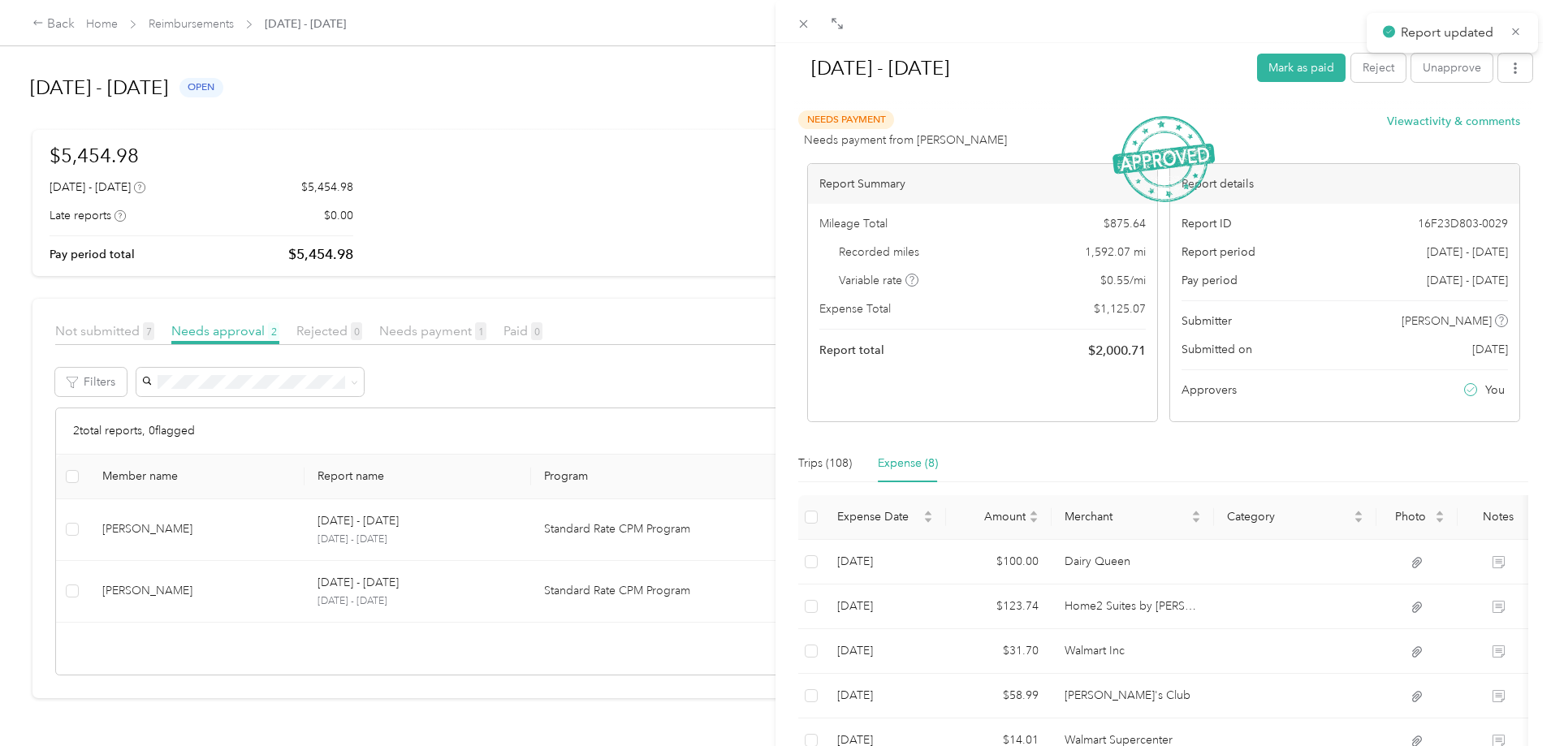  What do you see at coordinates (1133, 607) in the screenshot?
I see `td: Home2 Suites by Hilton Bedford DFW West` at bounding box center [1133, 607].